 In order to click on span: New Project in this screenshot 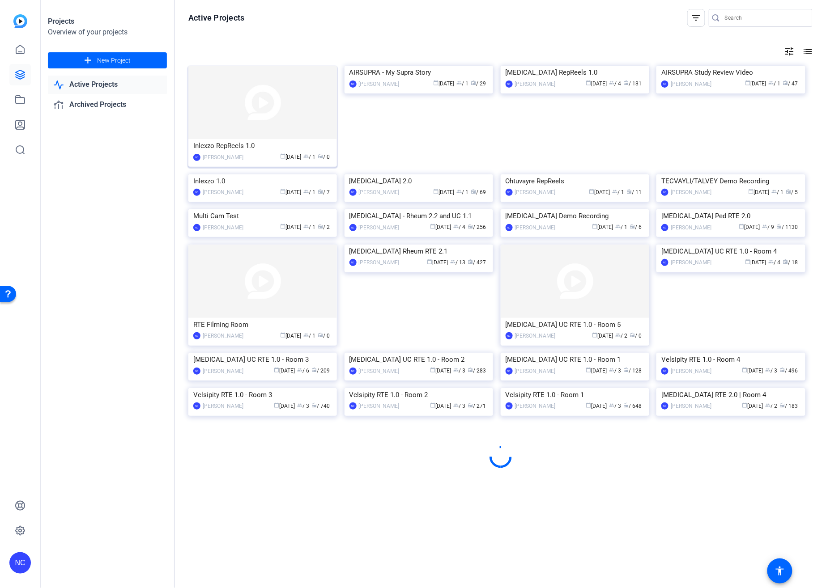, I will do `click(114, 60)`.